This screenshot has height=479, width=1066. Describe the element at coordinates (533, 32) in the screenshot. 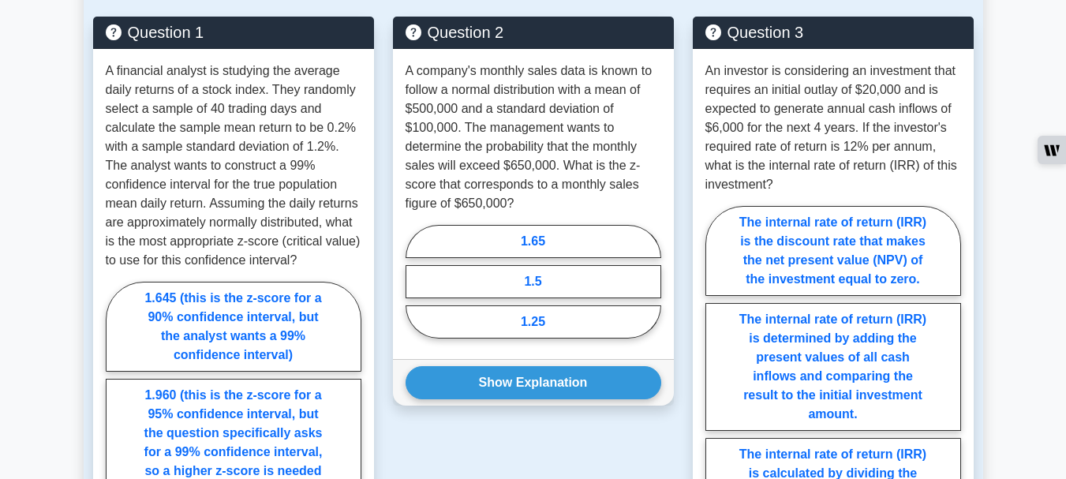

I see `h5: Question 2` at that location.